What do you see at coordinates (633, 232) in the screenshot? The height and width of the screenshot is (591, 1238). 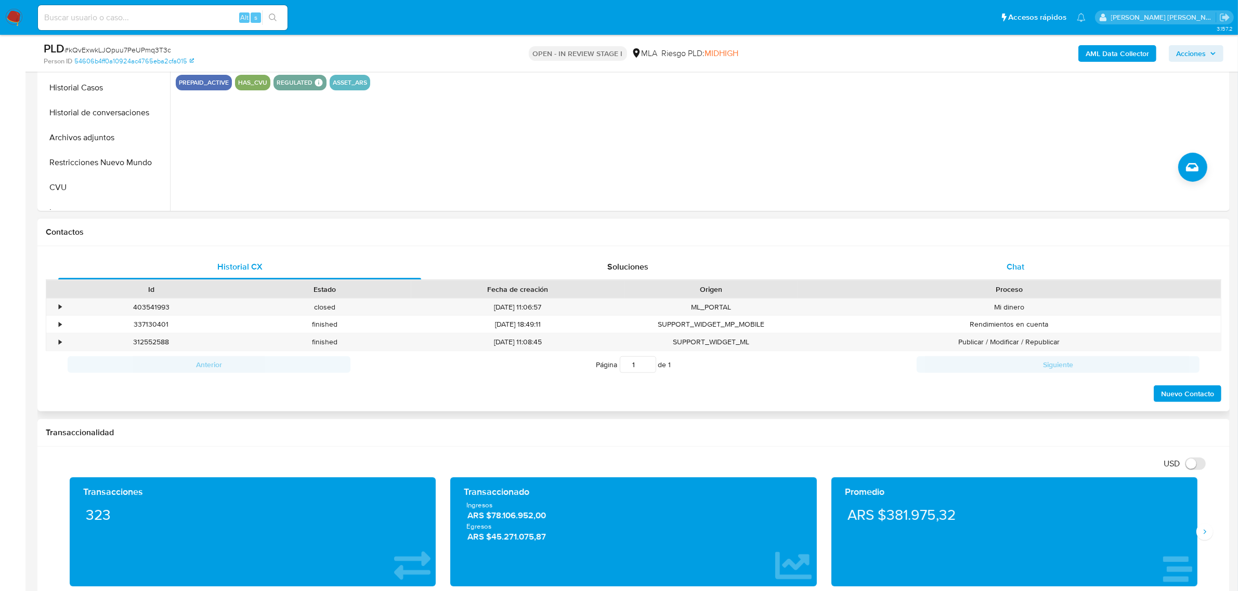 I see `h1: Contactos` at bounding box center [633, 232].